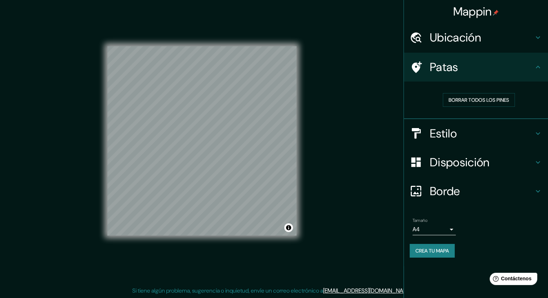 The height and width of the screenshot is (298, 548). What do you see at coordinates (434, 229) in the screenshot?
I see `div: A4` at bounding box center [434, 229].